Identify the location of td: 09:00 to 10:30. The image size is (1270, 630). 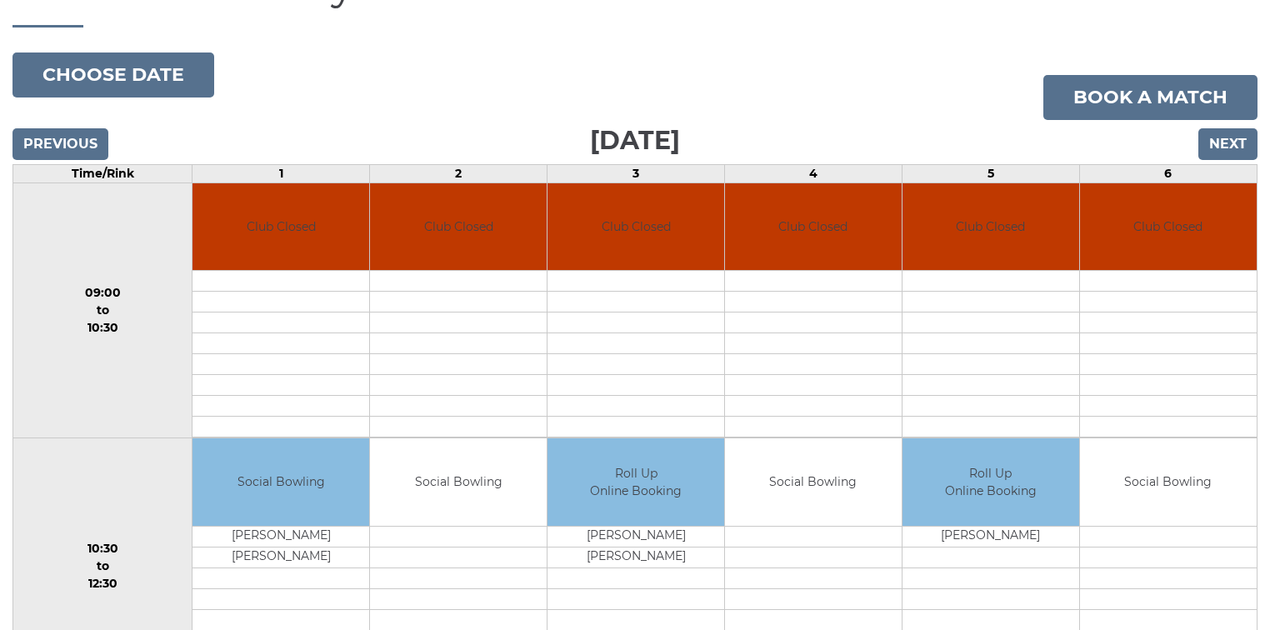
(103, 310).